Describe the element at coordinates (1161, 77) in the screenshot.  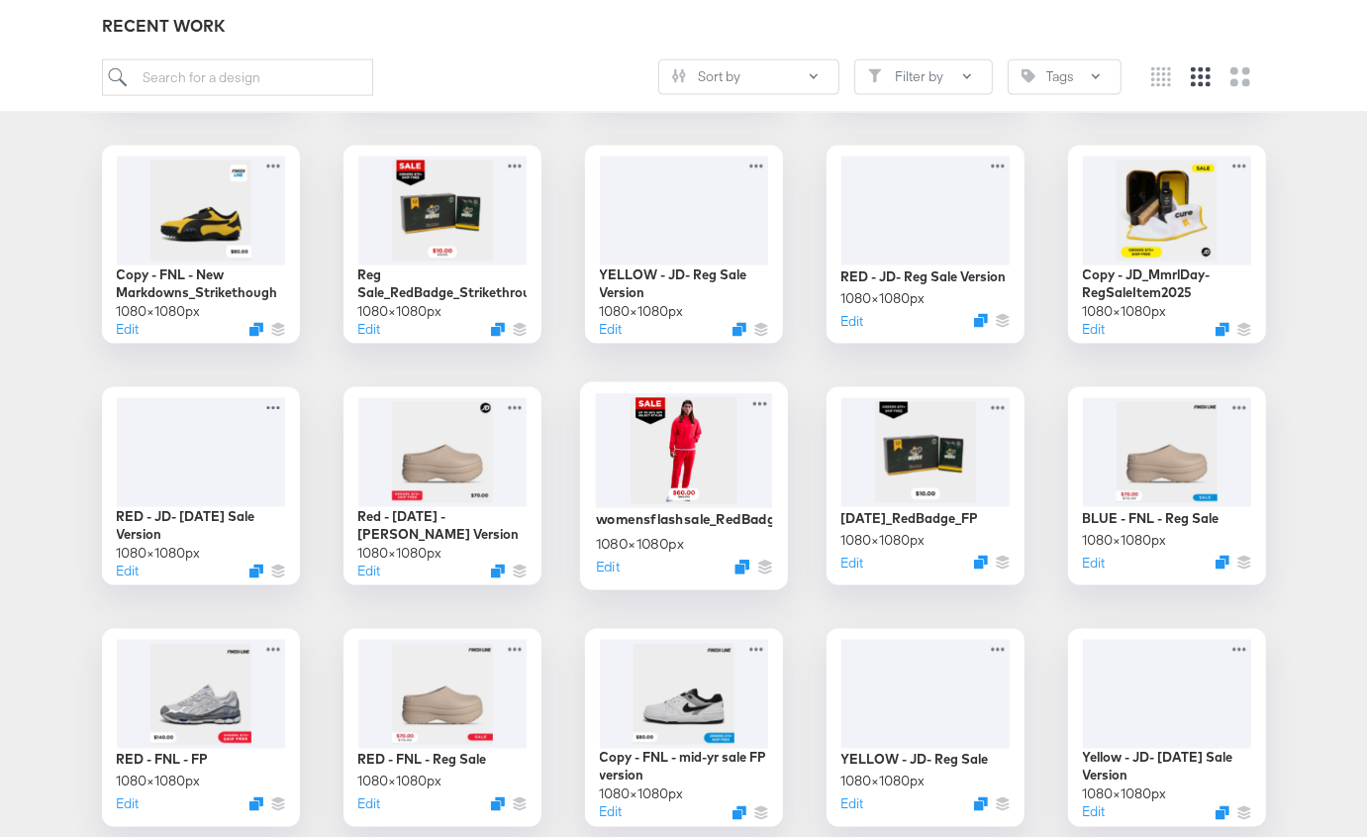
I see `svg: Small grid` at that location.